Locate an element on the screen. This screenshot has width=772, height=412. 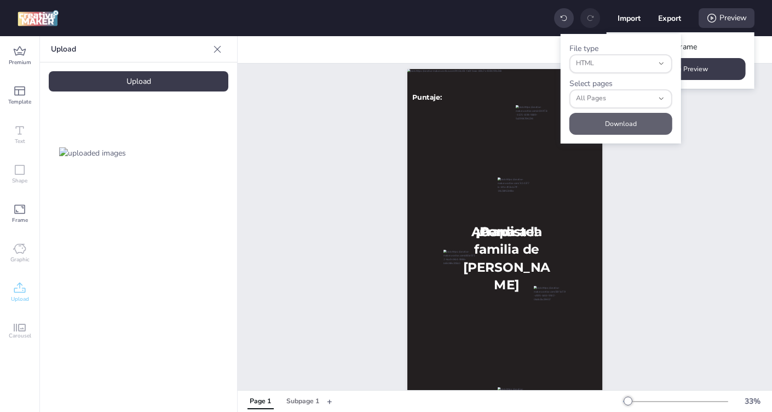
div: Tabs is located at coordinates (284, 401).